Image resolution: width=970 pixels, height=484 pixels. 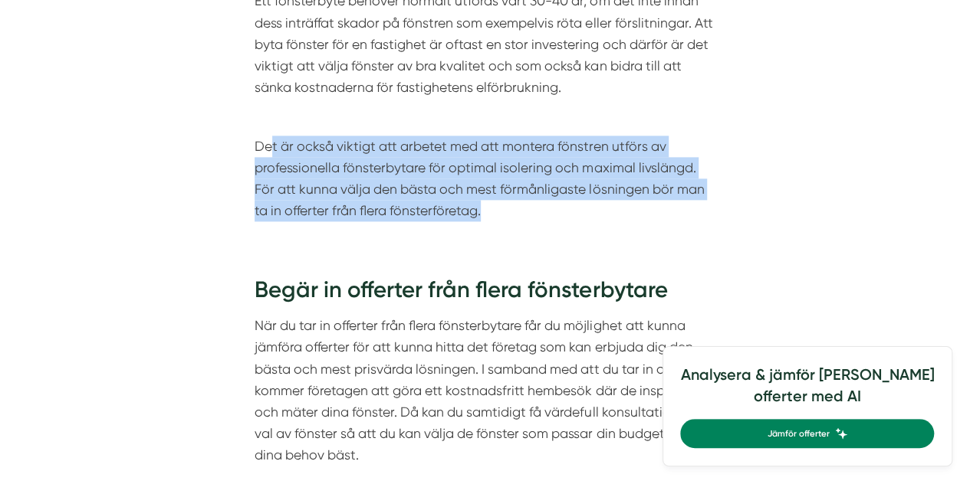 What do you see at coordinates (797, 434) in the screenshot?
I see `span: Jämför offerter` at bounding box center [797, 434].